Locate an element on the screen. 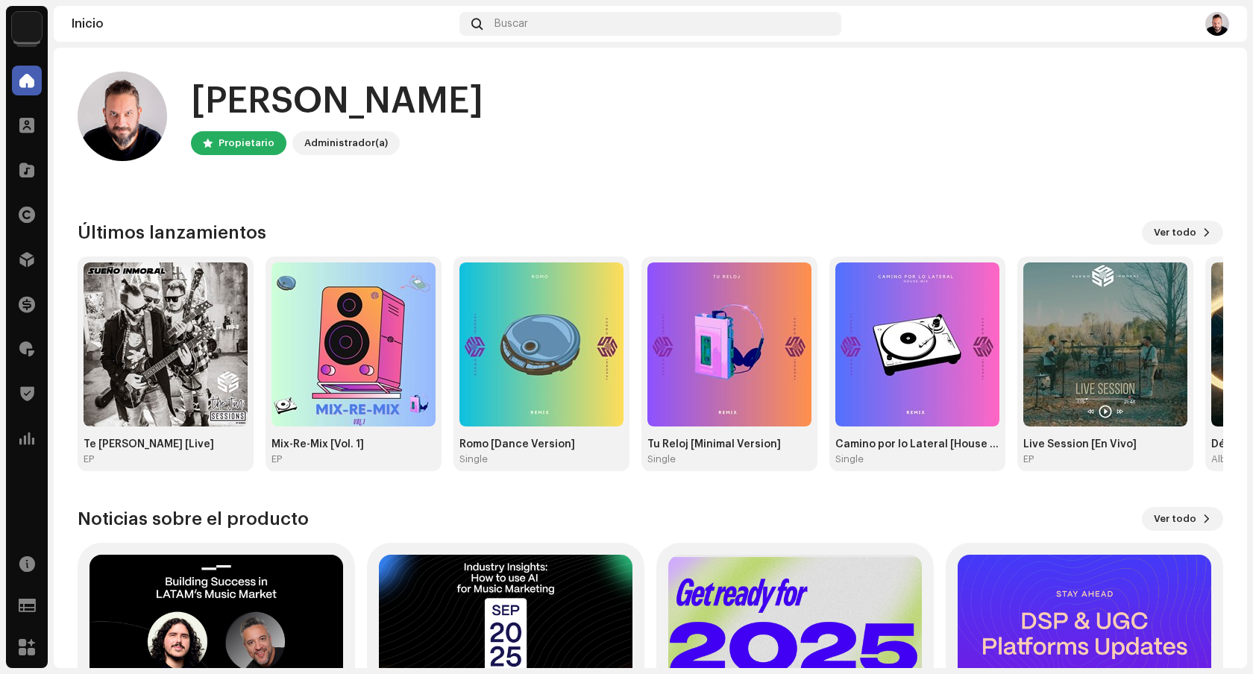  div: Live Session [En Vivo] is located at coordinates (1105, 444).